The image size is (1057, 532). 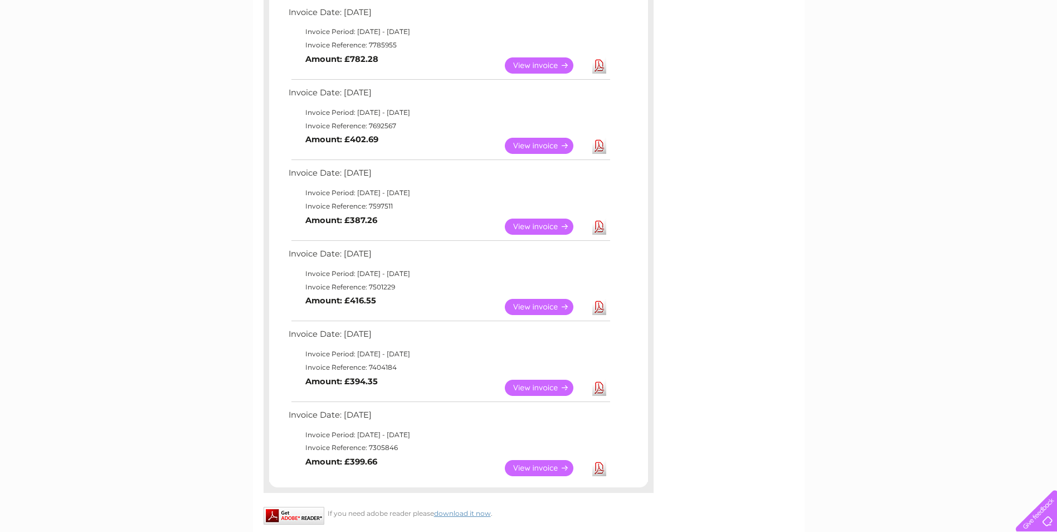 I want to click on a: Contact, so click(x=996, y=51).